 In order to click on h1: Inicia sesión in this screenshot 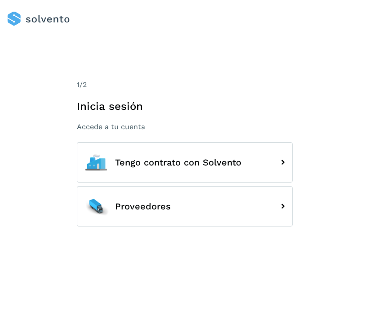, I will do `click(185, 106)`.